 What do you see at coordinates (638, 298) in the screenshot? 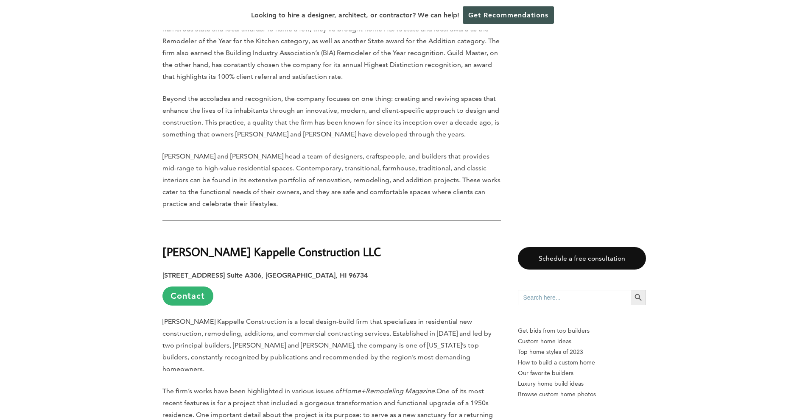
I see `svg: Search` at bounding box center [638, 298].